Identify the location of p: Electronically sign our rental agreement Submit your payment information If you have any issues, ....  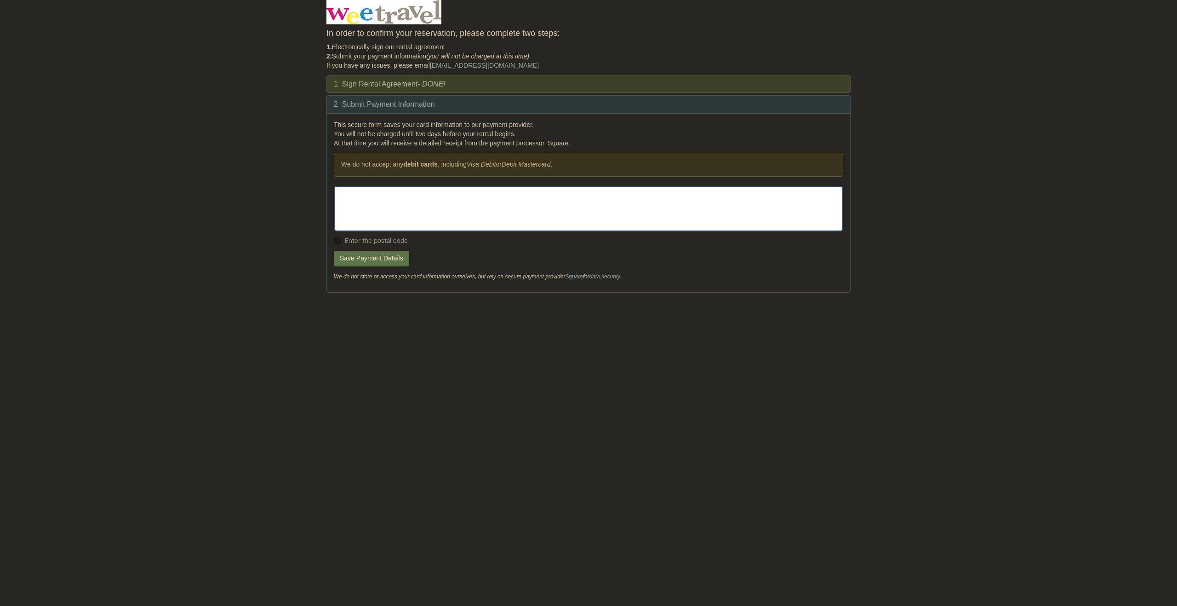
(589, 57).